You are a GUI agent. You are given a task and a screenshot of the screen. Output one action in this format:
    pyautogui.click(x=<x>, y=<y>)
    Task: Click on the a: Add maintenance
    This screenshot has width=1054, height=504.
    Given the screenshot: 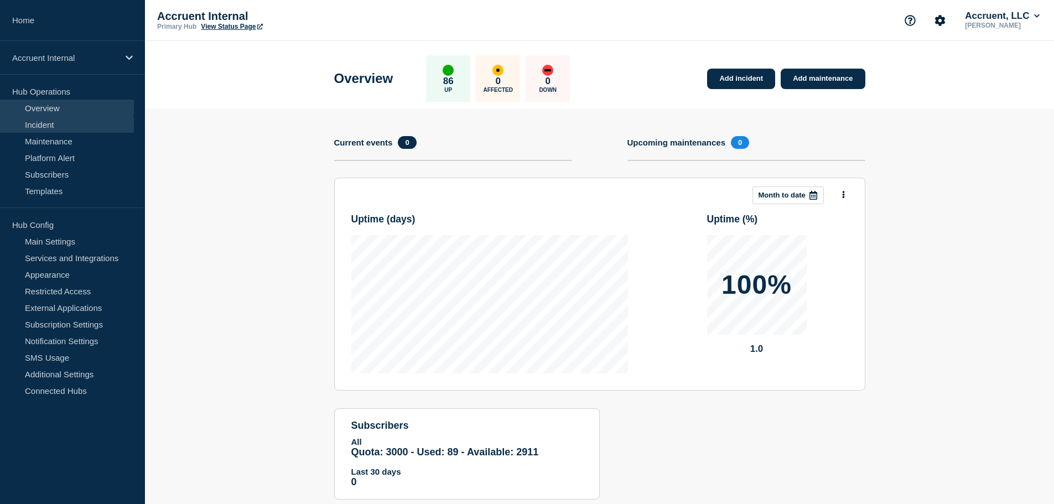 What is the action you would take?
    pyautogui.click(x=823, y=79)
    